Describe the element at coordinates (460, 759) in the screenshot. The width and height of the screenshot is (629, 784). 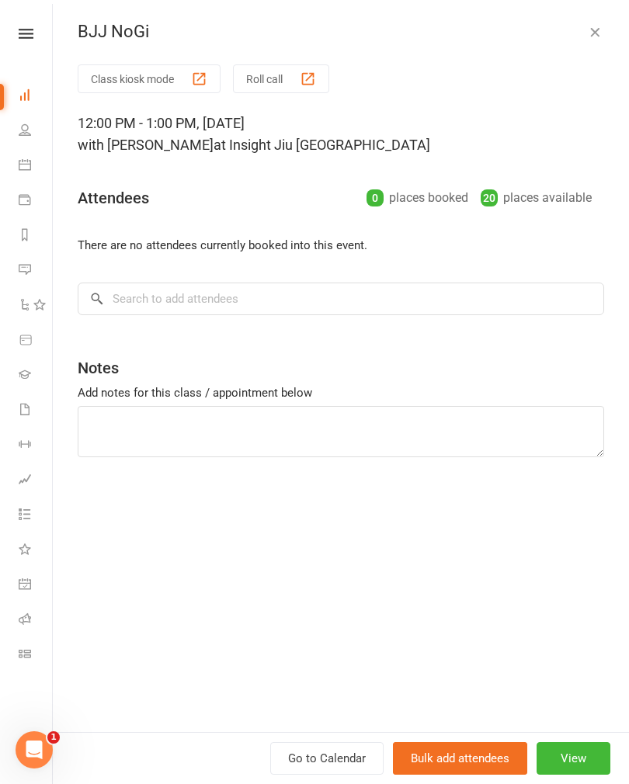
I see `button: Bulk add attendees` at that location.